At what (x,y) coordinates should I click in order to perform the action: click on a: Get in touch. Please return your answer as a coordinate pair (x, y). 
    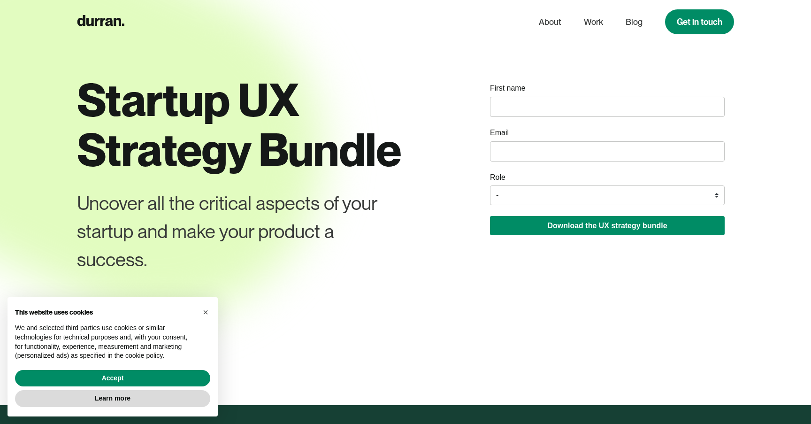
    Looking at the image, I should click on (699, 22).